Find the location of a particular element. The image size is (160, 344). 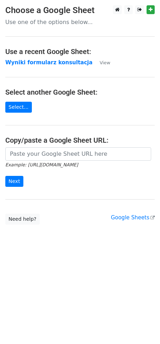

a: Need help? is located at coordinates (22, 219).